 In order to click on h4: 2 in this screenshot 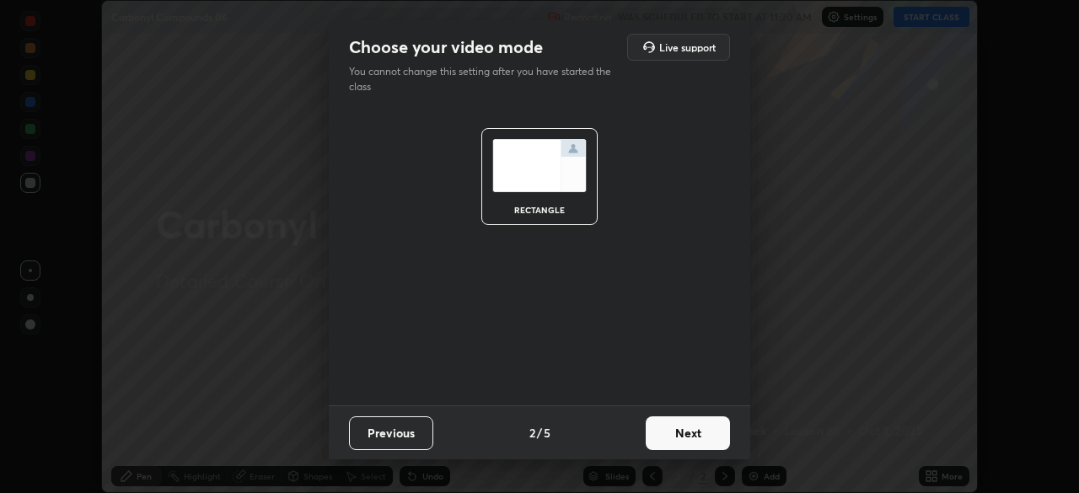, I will do `click(532, 433)`.